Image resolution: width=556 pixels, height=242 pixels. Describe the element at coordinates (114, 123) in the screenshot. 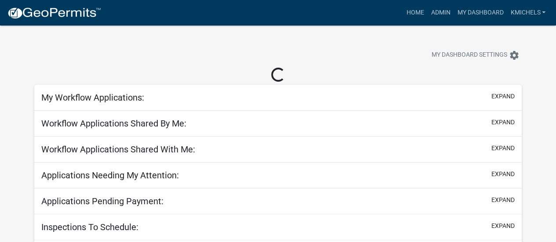

I see `h5: Workflow Applications Shared By Me:` at that location.